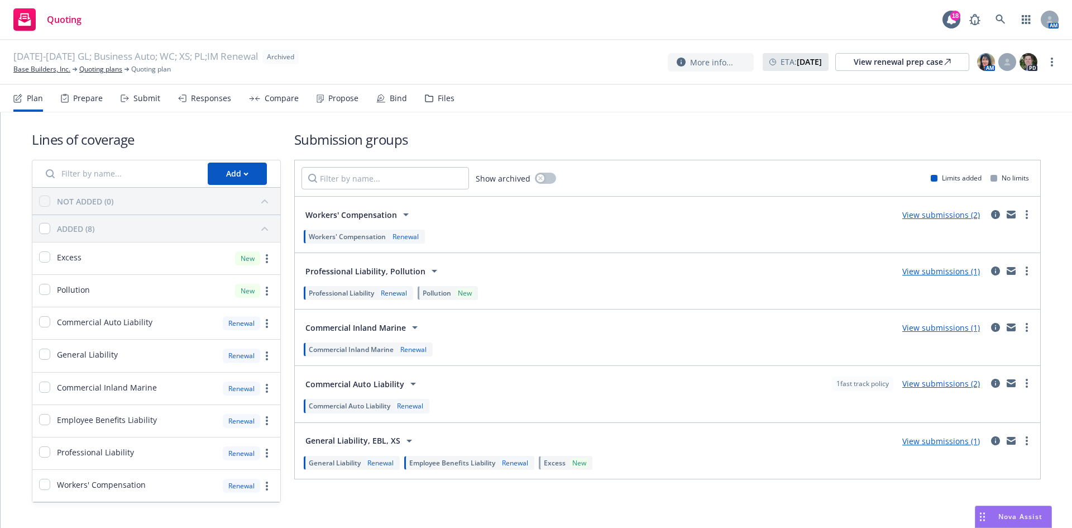 The width and height of the screenshot is (1072, 528). I want to click on a: Base Builders, Inc., so click(42, 69).